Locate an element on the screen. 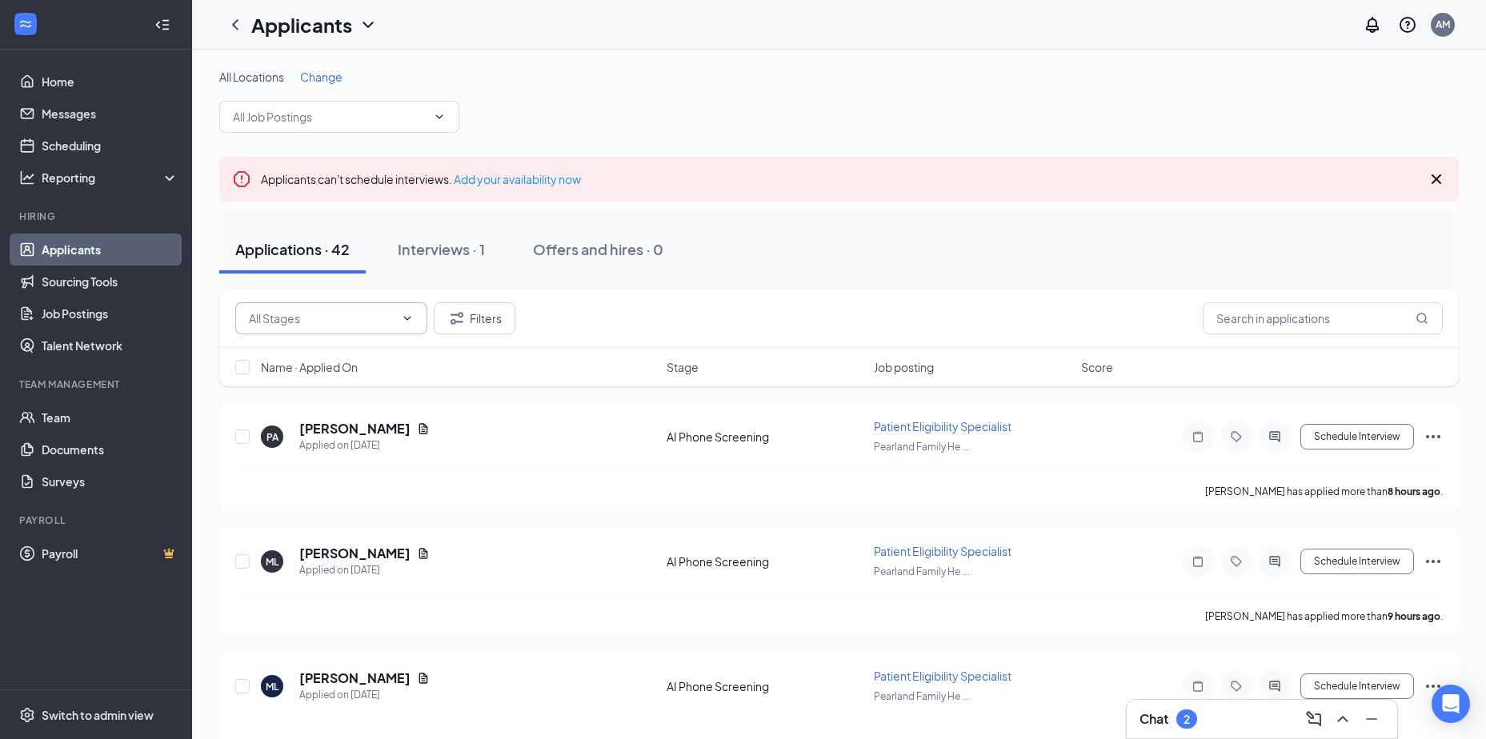  button: Filter Filters is located at coordinates (475, 318).